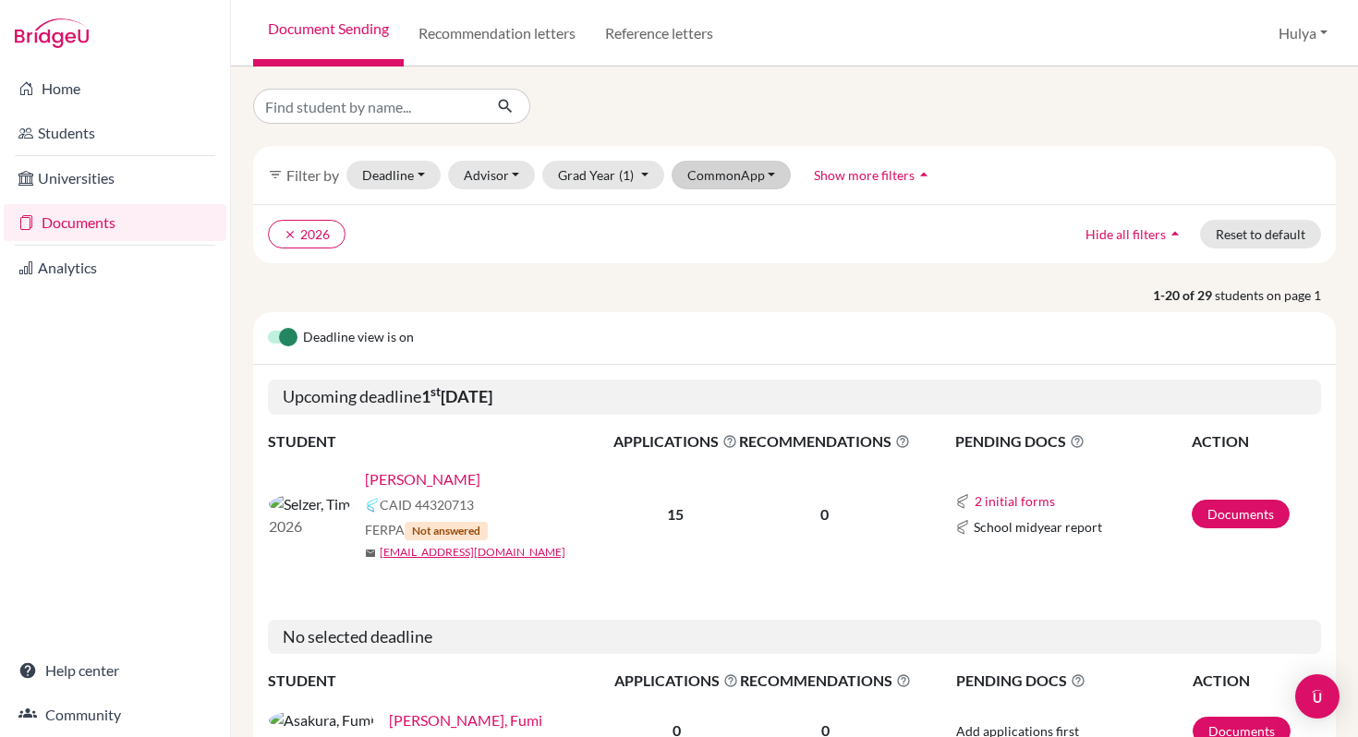  What do you see at coordinates (446, 531) in the screenshot?
I see `span: Not answered` at bounding box center [446, 531].